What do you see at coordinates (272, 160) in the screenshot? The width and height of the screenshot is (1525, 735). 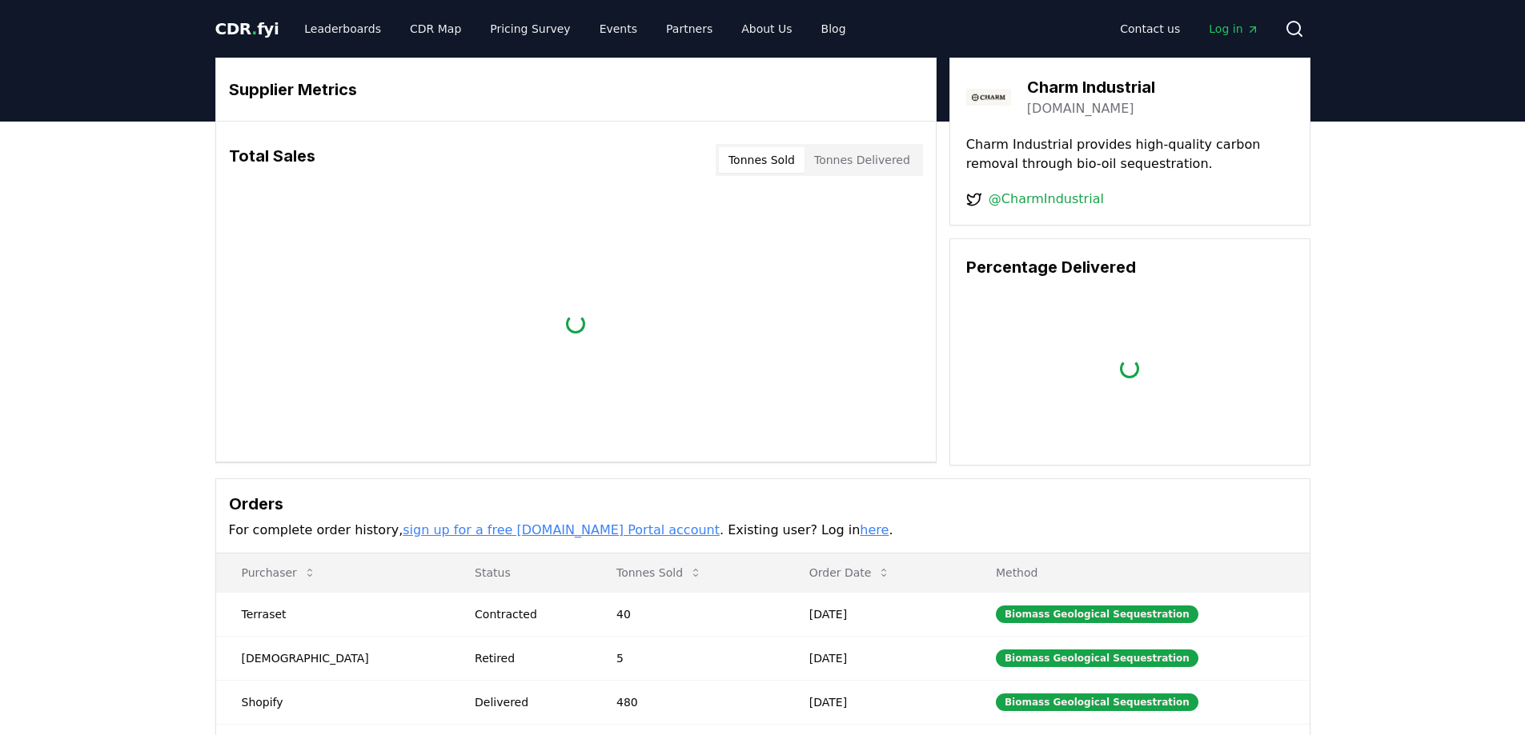 I see `h3: Total Sales` at bounding box center [272, 160].